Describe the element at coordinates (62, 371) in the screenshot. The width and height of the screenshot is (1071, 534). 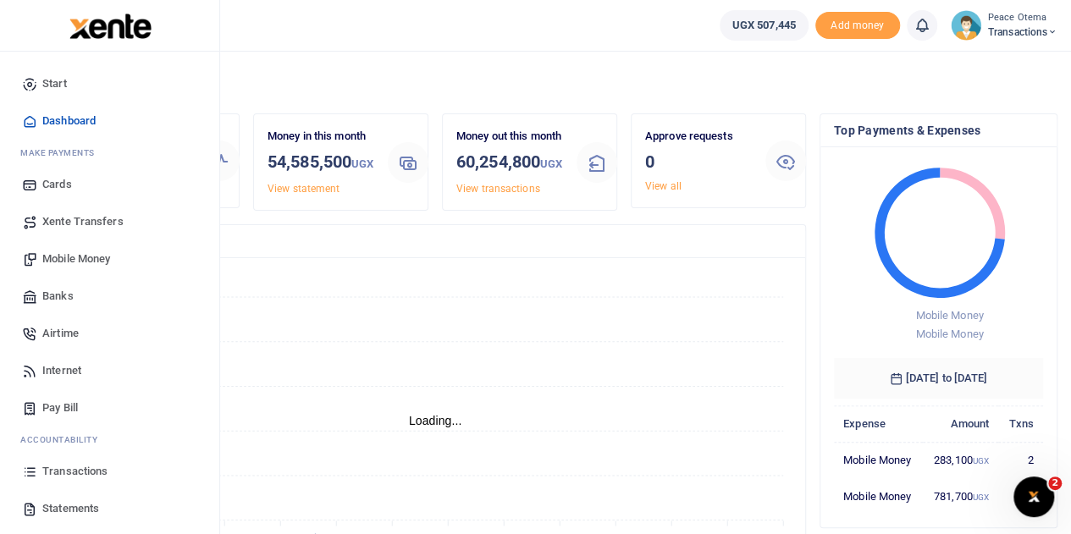
I see `span: Internet` at that location.